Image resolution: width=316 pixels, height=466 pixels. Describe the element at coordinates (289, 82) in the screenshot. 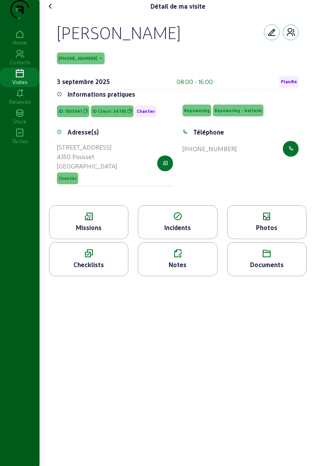

I see `span: Planifié` at that location.